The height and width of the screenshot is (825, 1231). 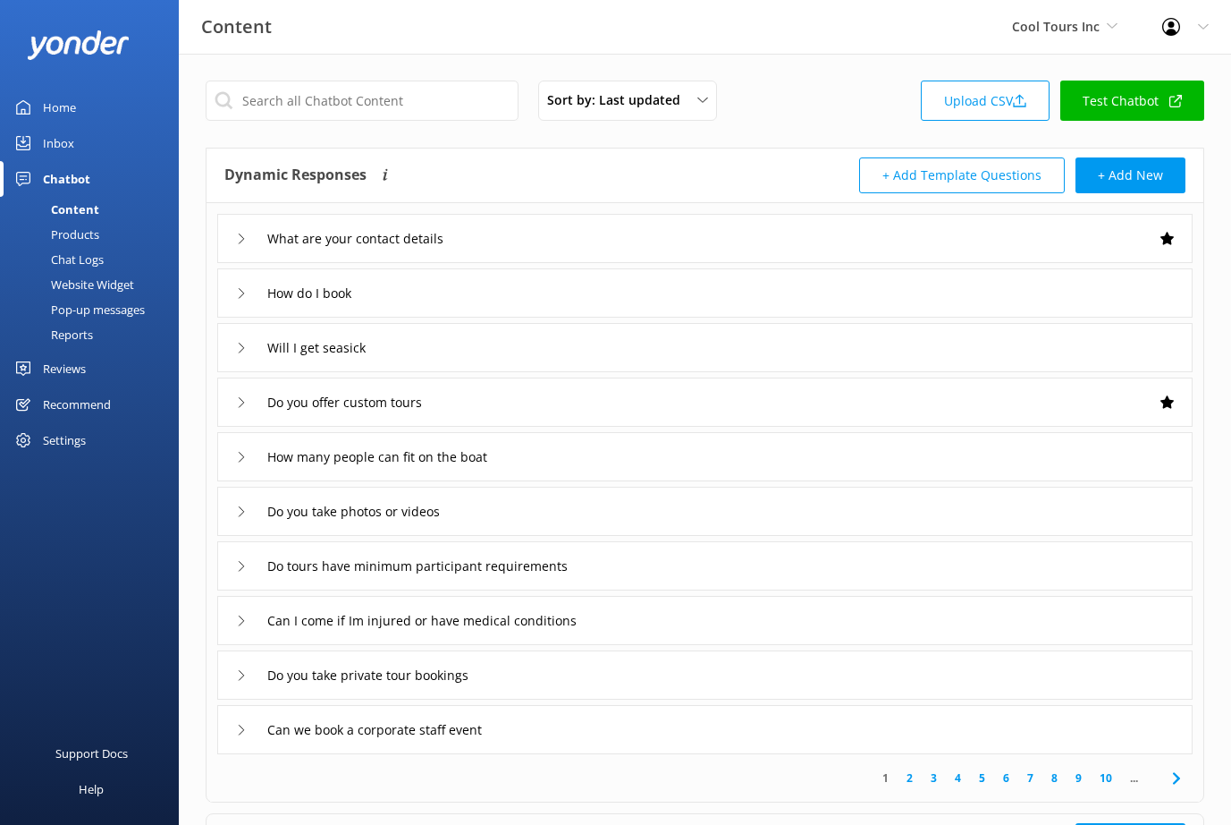 I want to click on span: Sort by: Last updated, so click(x=619, y=100).